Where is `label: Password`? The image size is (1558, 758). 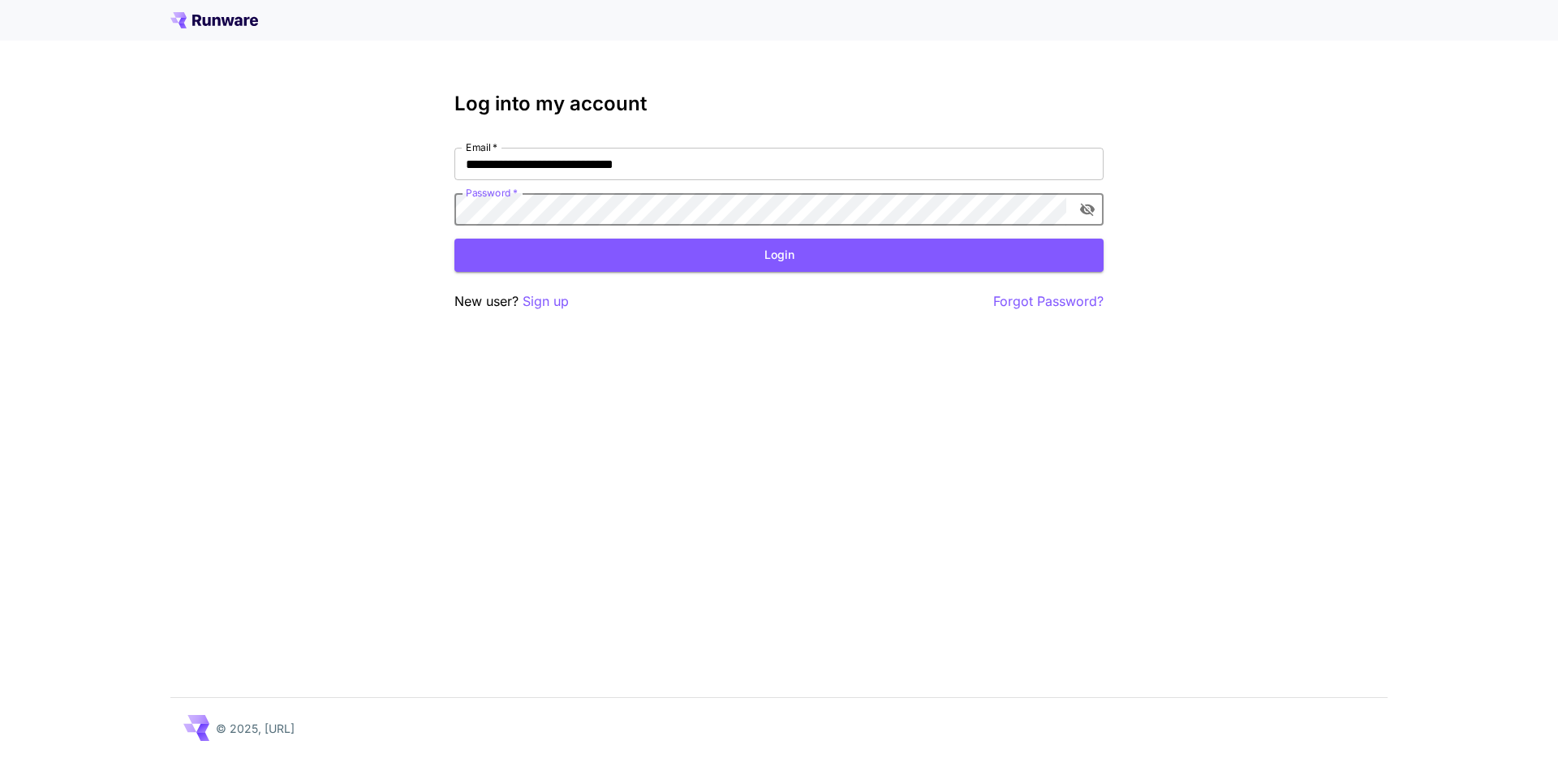
label: Password is located at coordinates (492, 192).